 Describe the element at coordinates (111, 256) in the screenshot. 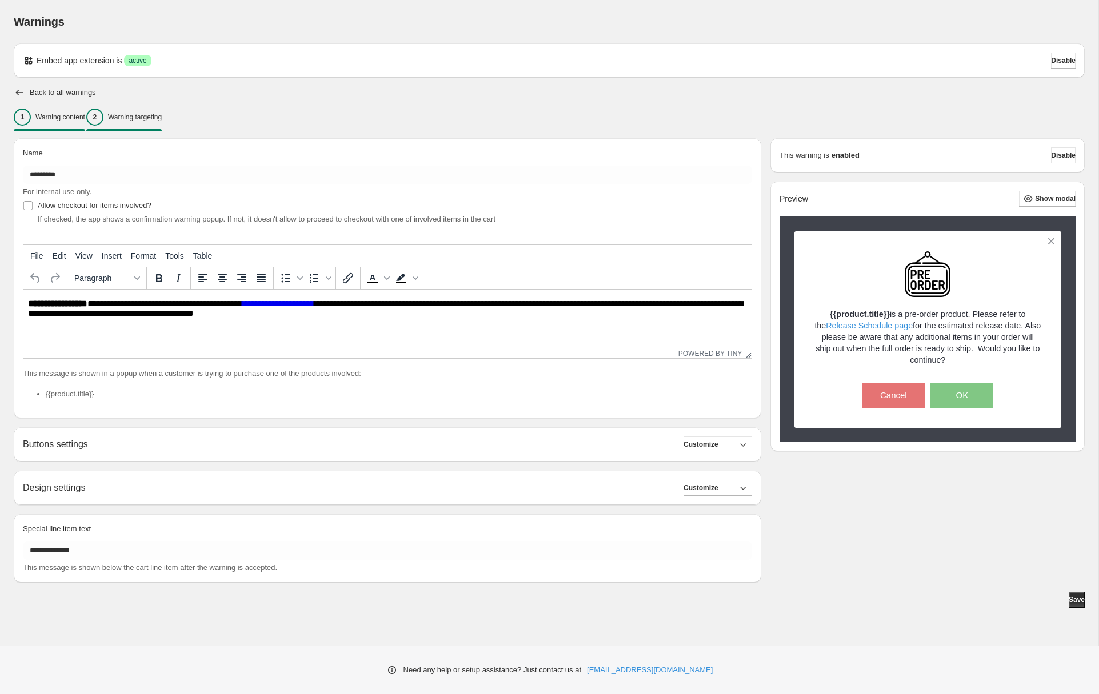

I see `span: Insert` at that location.